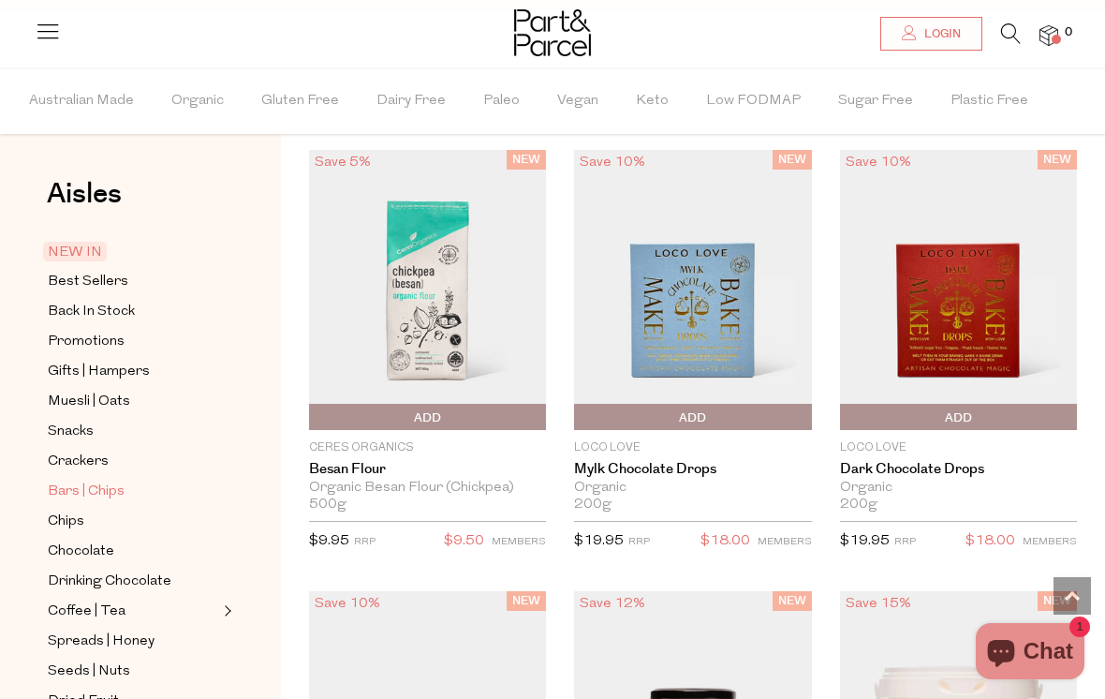 Image resolution: width=1105 pixels, height=699 pixels. I want to click on a: Gifts | Hampers, so click(133, 371).